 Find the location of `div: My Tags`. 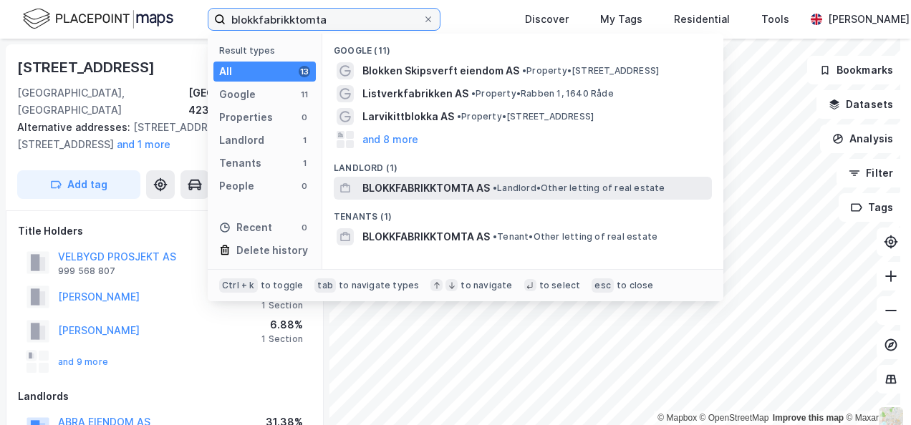

div: My Tags is located at coordinates (621, 19).